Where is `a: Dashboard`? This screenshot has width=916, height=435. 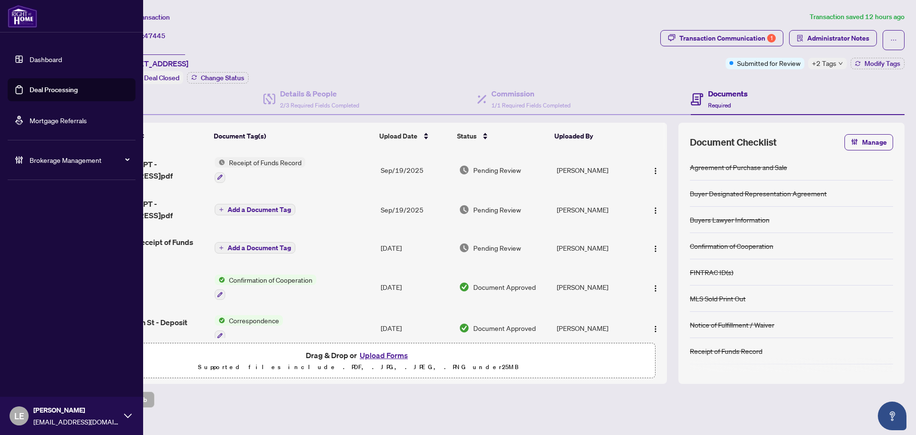 a: Dashboard is located at coordinates (46, 59).